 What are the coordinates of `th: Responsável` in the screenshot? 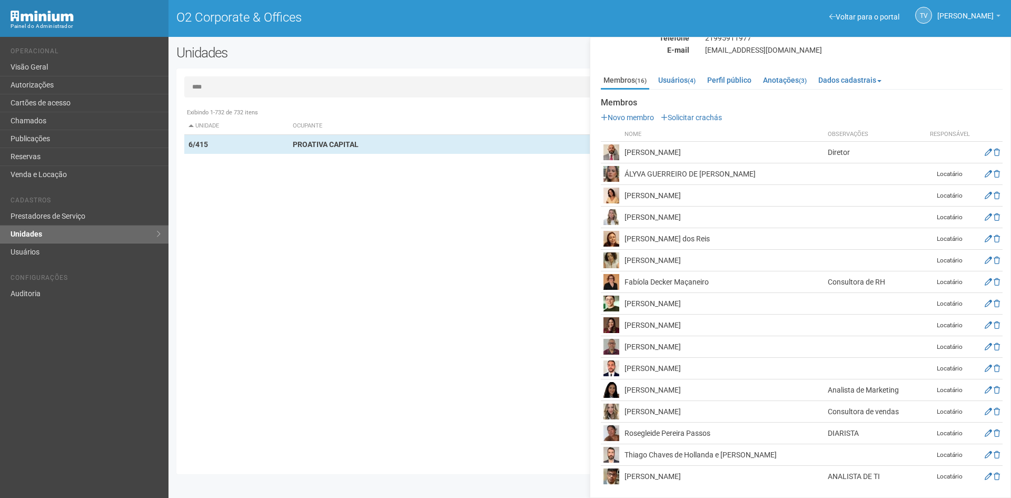 It's located at (950, 134).